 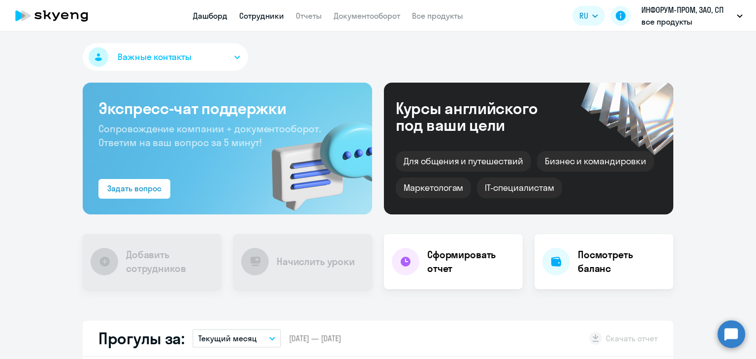 I want to click on a: Документооборот, so click(x=367, y=16).